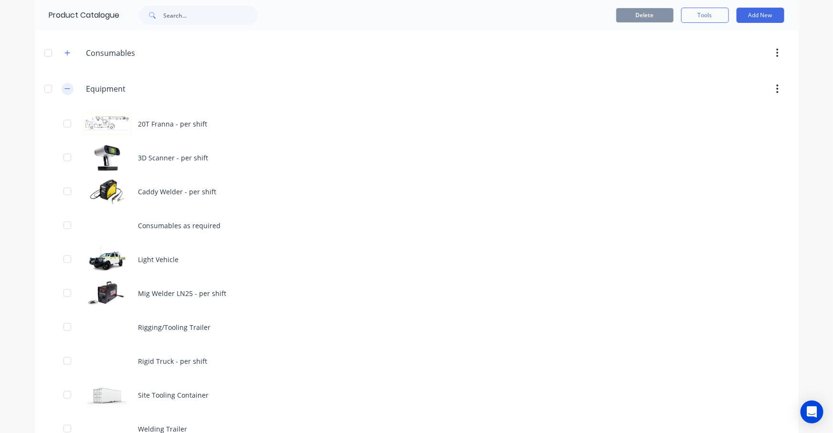  Describe the element at coordinates (417, 327) in the screenshot. I see `div: Rigging/Tooling Trailer` at that location.